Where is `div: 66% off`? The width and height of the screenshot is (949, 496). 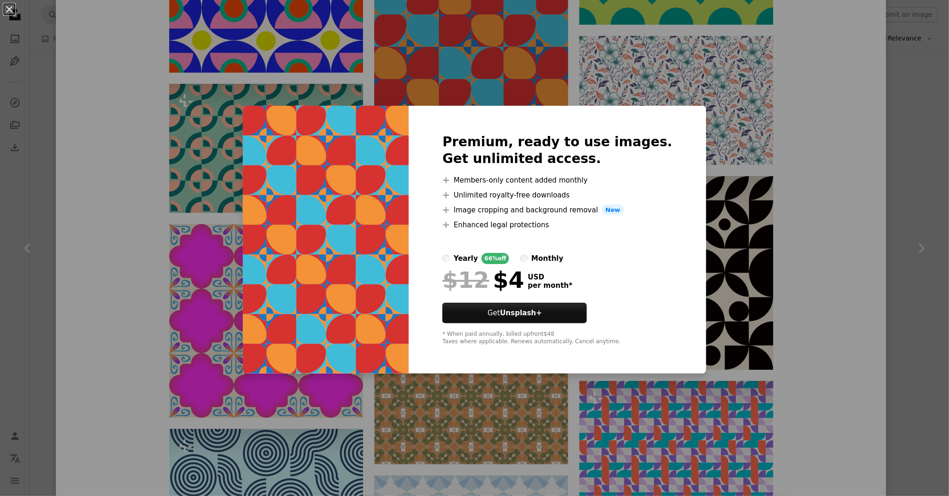
div: 66% off is located at coordinates (495, 259).